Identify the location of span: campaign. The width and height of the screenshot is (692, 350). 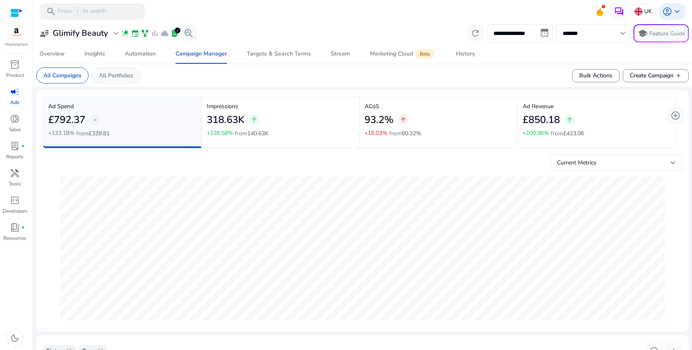
(15, 92).